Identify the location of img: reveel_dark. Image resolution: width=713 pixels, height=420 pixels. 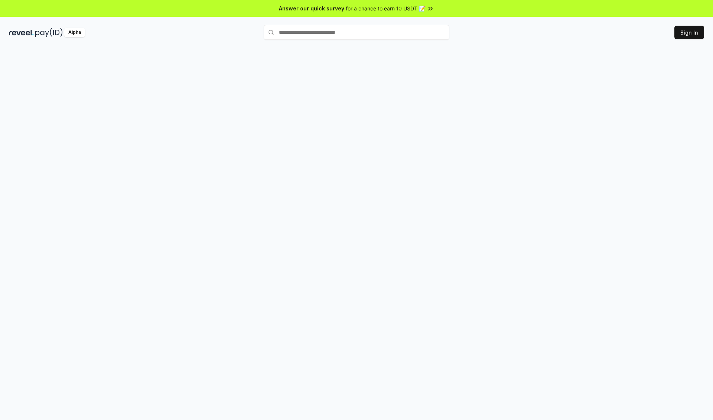
(21, 32).